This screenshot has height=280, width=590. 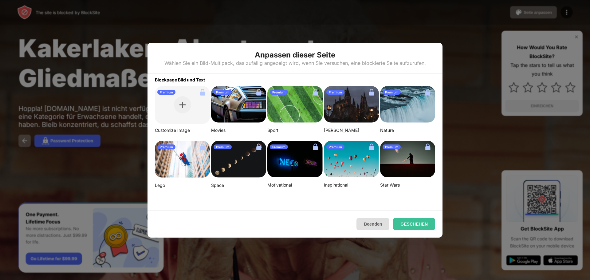 What do you see at coordinates (408, 130) in the screenshot?
I see `div: Nature` at bounding box center [408, 130].